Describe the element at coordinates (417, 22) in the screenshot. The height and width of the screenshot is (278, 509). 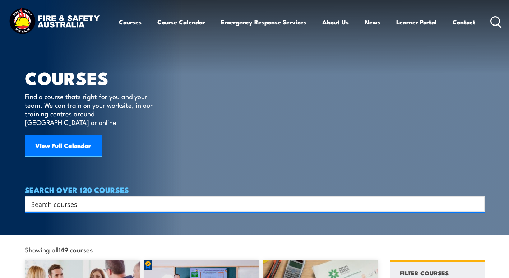
I see `a: Learner Portal` at that location.